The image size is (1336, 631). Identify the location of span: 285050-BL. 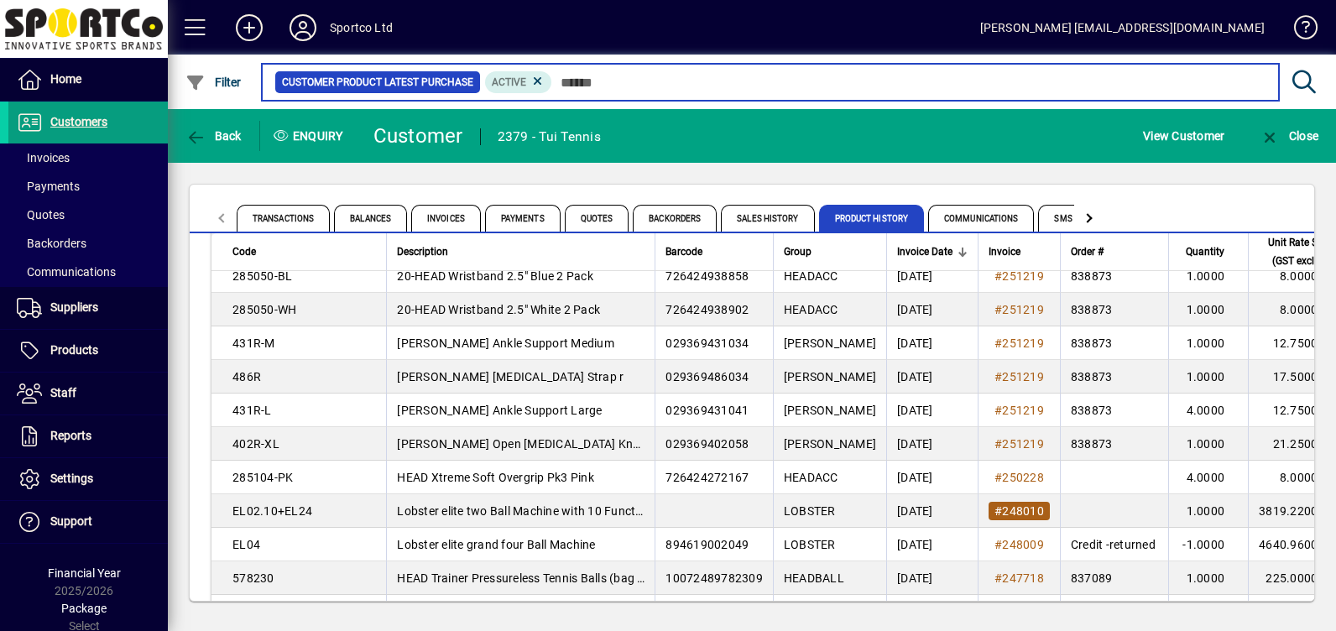
(262, 276).